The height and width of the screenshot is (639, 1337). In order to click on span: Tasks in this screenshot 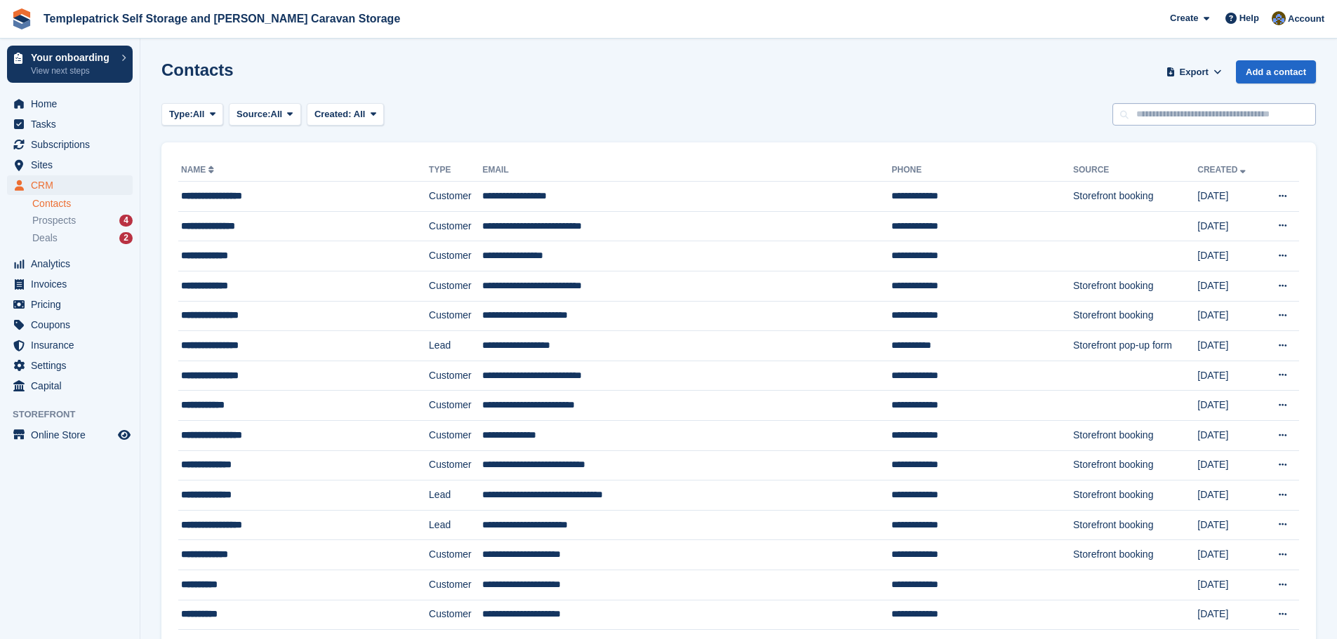, I will do `click(73, 124)`.